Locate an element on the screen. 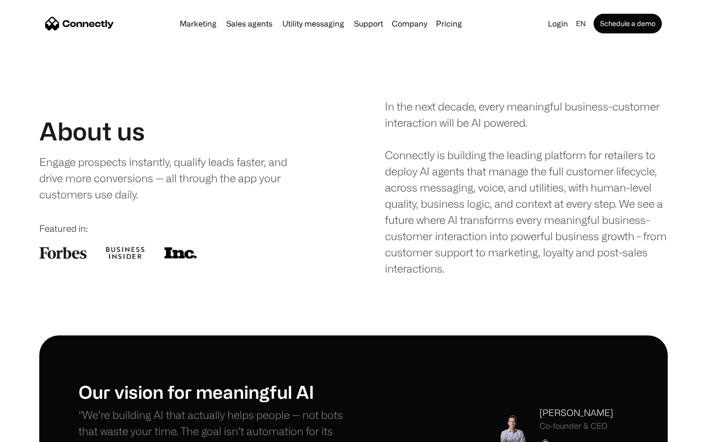  div: Co-founder & CEO is located at coordinates (576, 426).